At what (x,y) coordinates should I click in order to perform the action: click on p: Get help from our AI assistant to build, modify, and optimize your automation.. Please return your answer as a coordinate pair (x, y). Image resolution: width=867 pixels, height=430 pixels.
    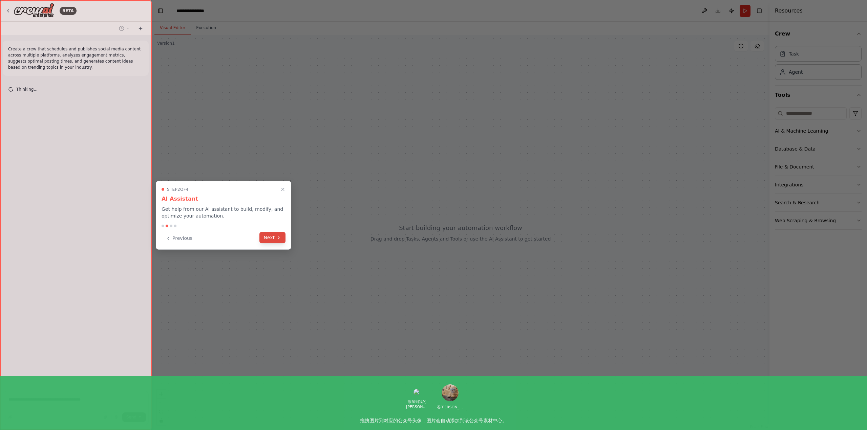
    Looking at the image, I should click on (224, 213).